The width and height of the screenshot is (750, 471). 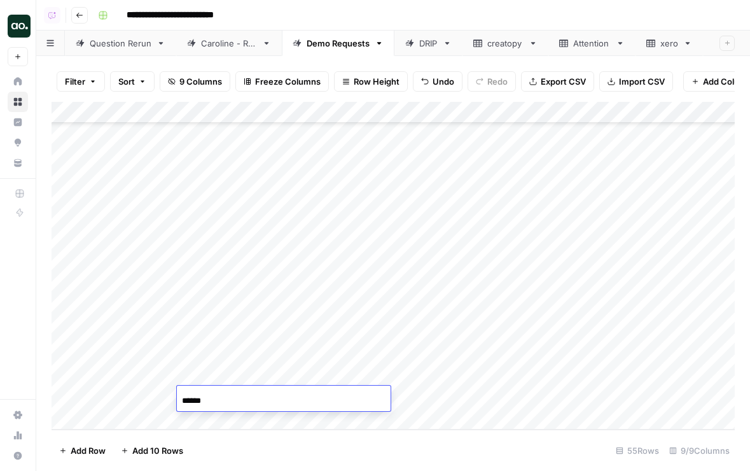 What do you see at coordinates (338, 43) in the screenshot?
I see `a: Demo Requests` at bounding box center [338, 43].